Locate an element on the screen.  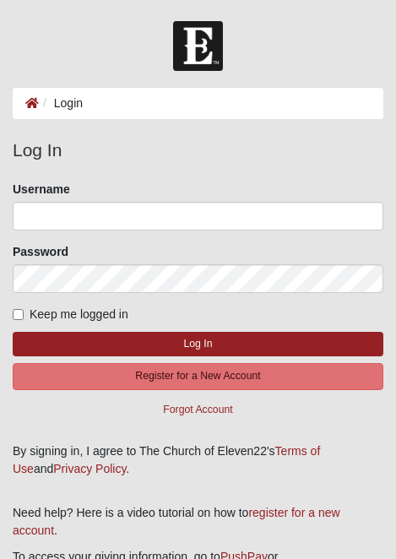
input: Keep me logged in is located at coordinates (18, 314).